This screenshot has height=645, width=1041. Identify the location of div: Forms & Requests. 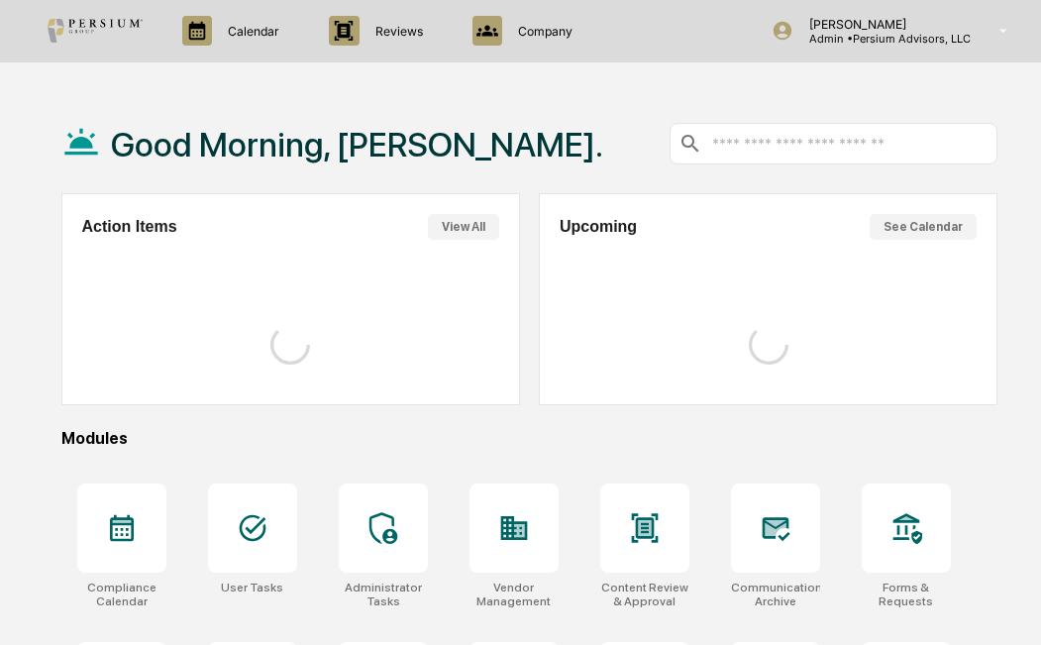
(907, 594).